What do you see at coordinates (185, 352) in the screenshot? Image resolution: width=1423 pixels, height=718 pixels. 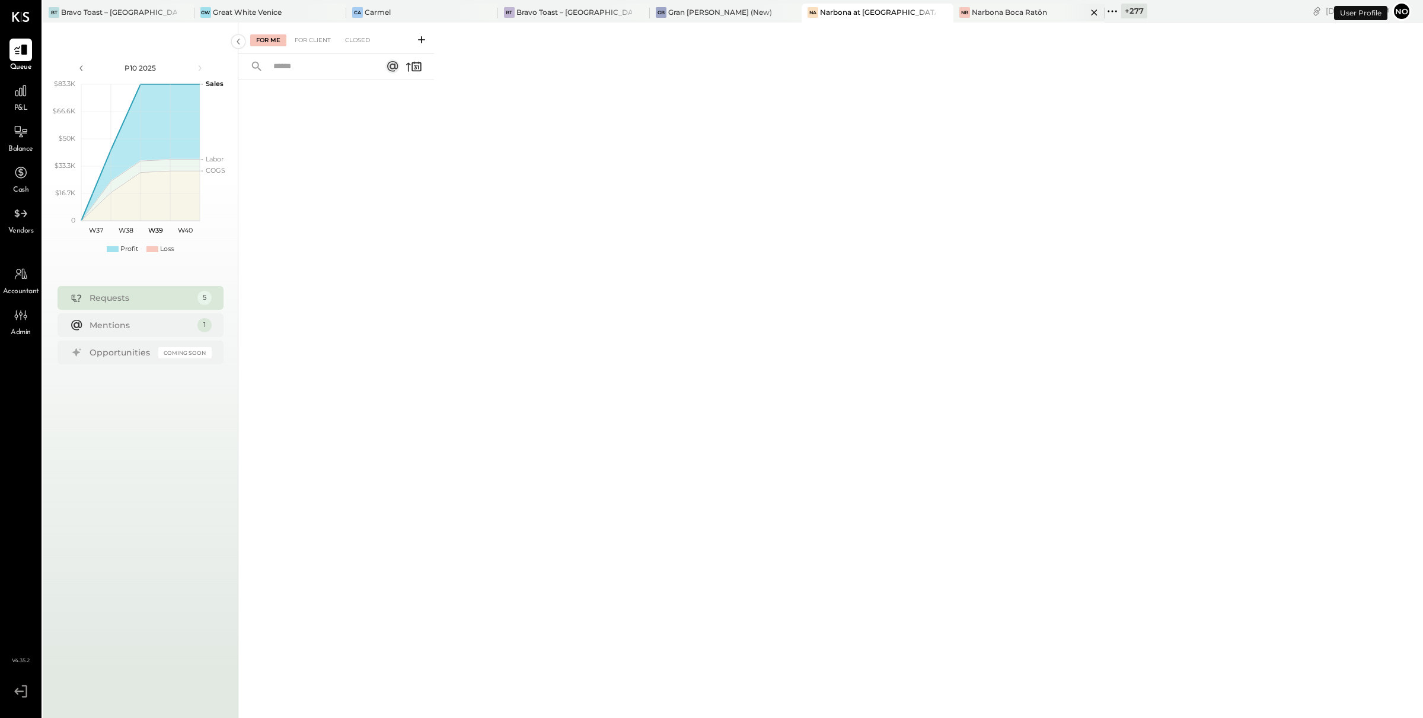 I see `div: Coming Soon` at bounding box center [185, 352].